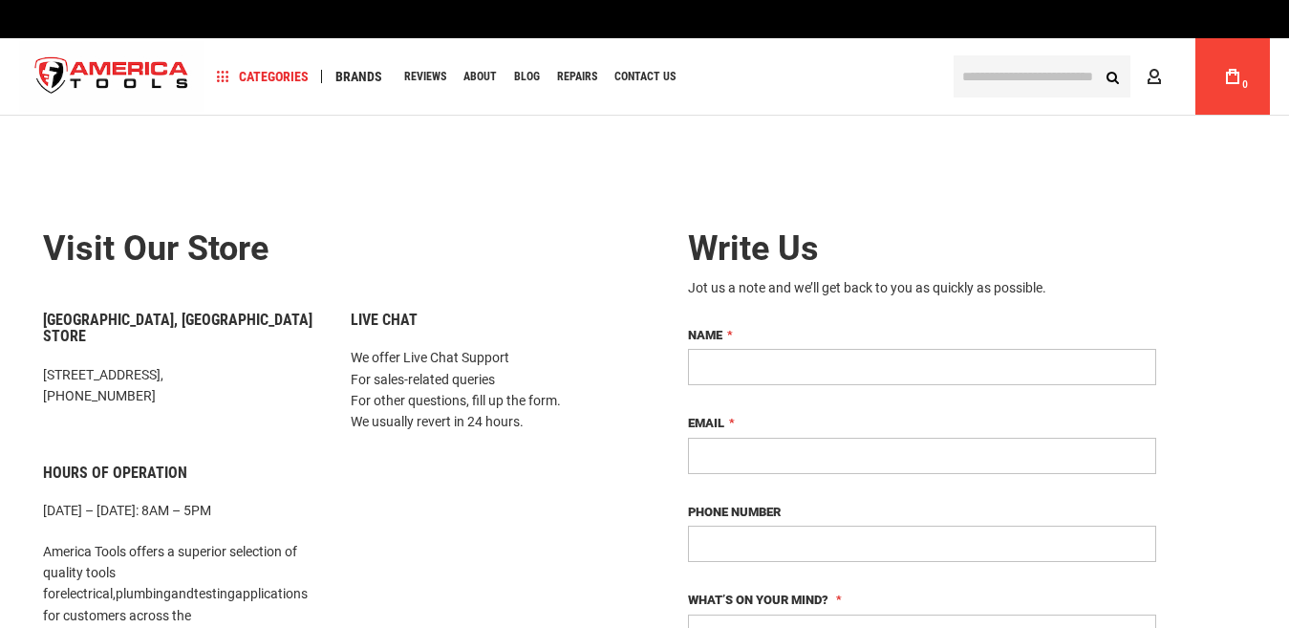 The width and height of the screenshot is (1289, 628). Describe the element at coordinates (706, 422) in the screenshot. I see `span: Email` at that location.